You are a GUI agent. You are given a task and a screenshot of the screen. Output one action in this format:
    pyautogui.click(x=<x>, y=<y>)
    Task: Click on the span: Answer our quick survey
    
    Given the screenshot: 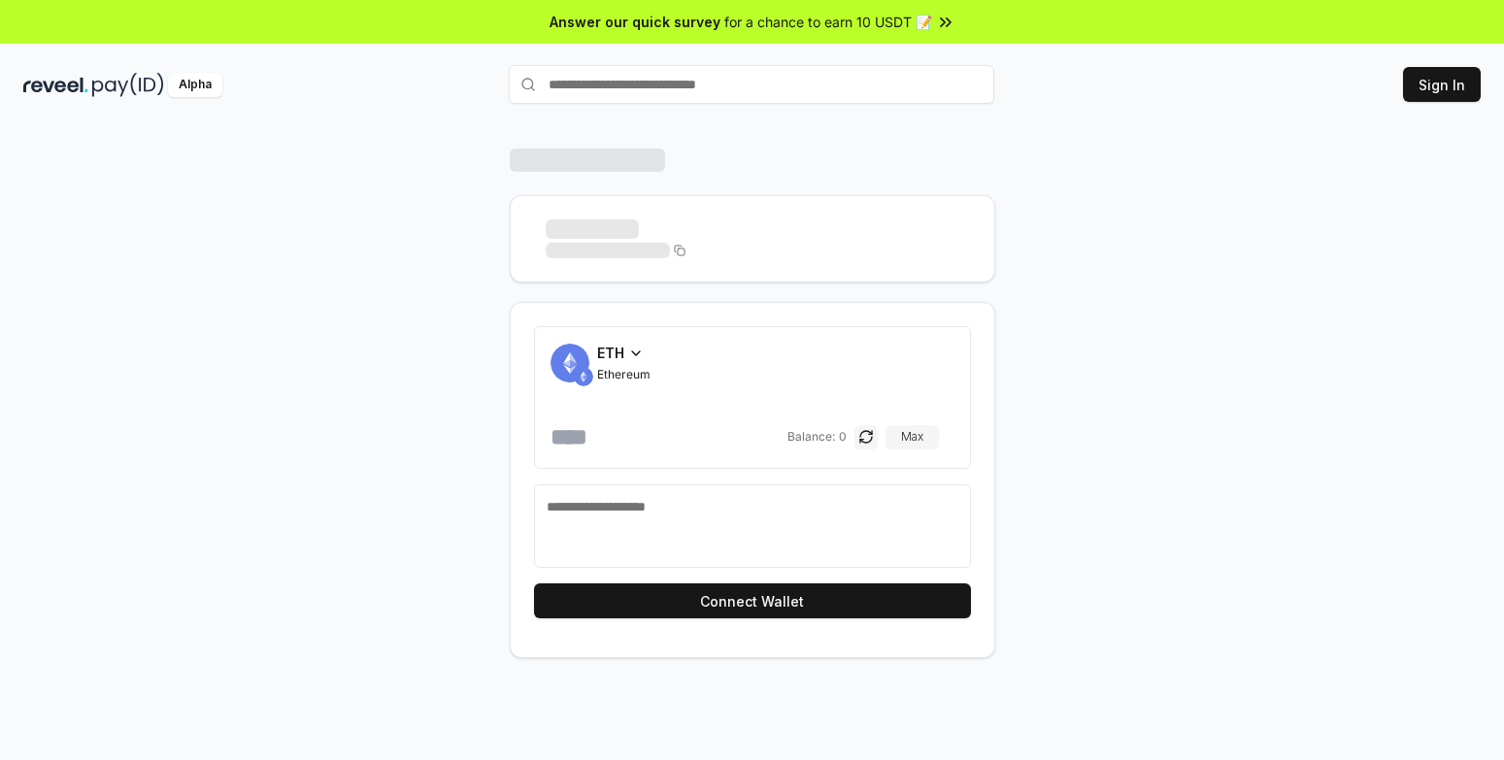 What is the action you would take?
    pyautogui.click(x=635, y=21)
    